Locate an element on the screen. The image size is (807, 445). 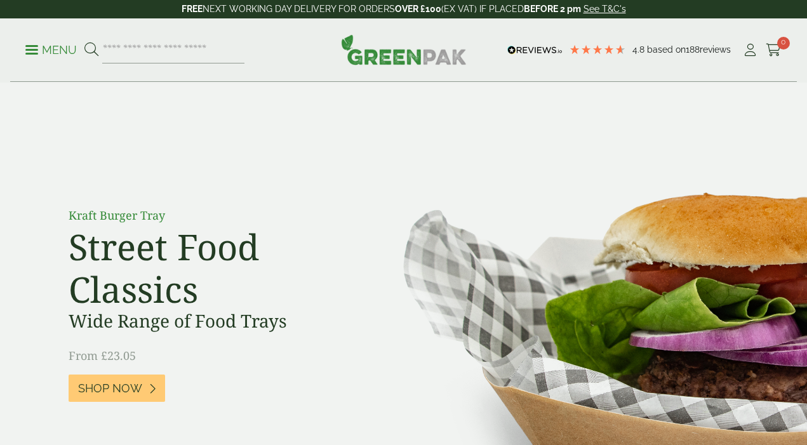
span: From £23.05 is located at coordinates (102, 355).